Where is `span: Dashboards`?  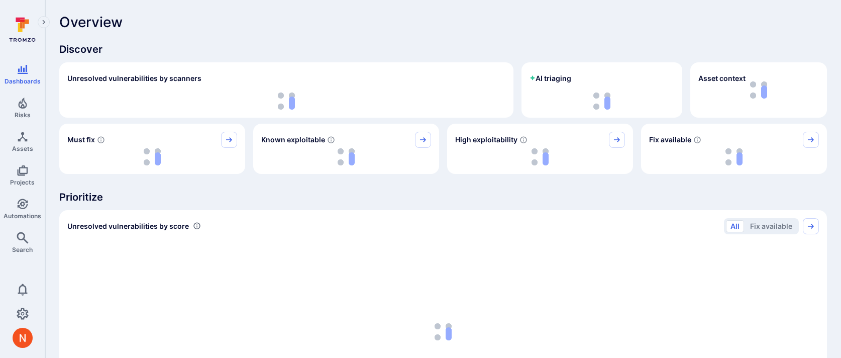 span: Dashboards is located at coordinates (23, 81).